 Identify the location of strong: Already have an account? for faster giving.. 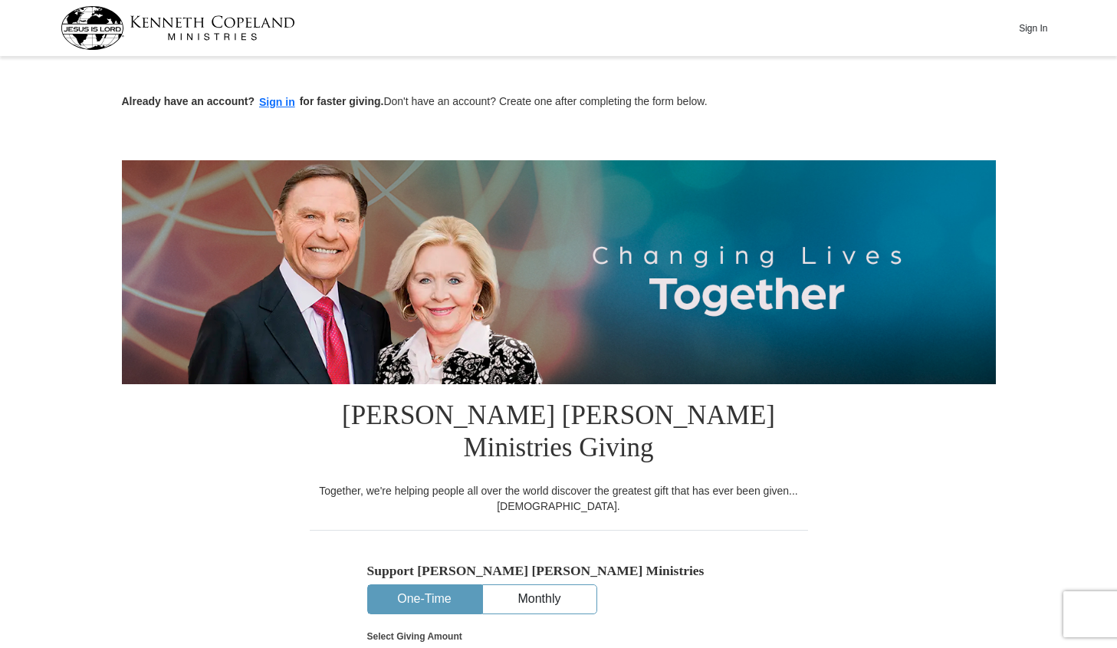
(253, 101).